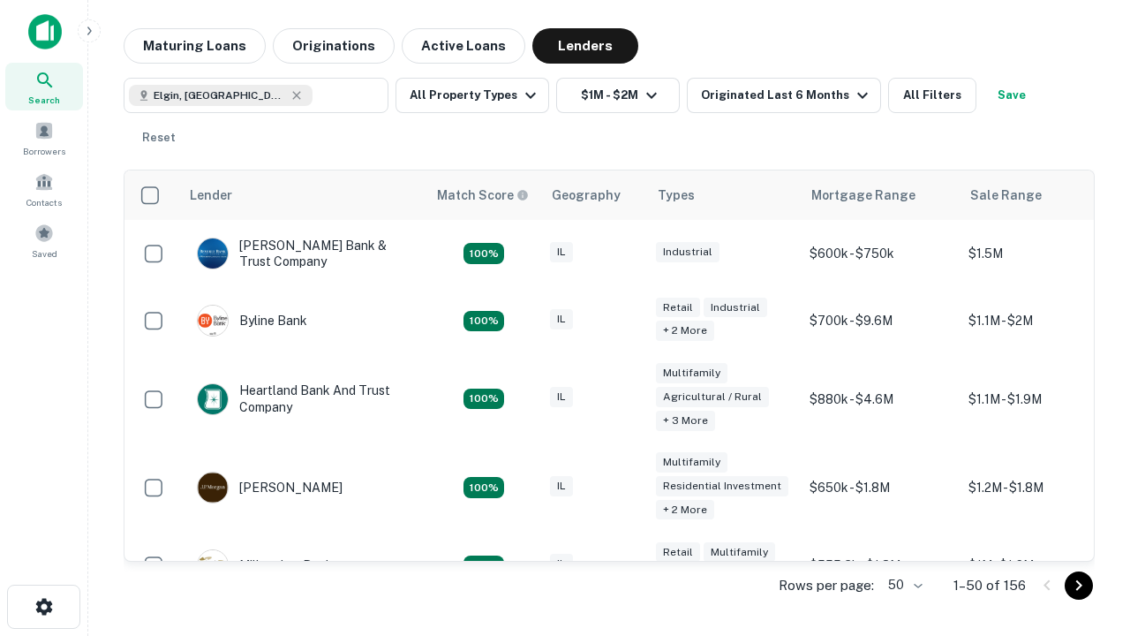 The image size is (1130, 636). What do you see at coordinates (1005, 195) in the screenshot?
I see `div: Sale Range` at bounding box center [1005, 195].